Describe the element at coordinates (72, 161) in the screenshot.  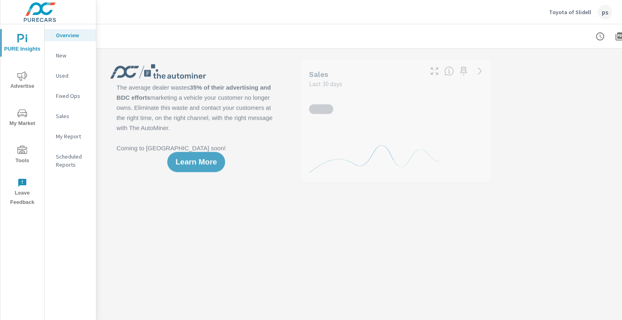
I see `p: Scheduled Reports` at that location.